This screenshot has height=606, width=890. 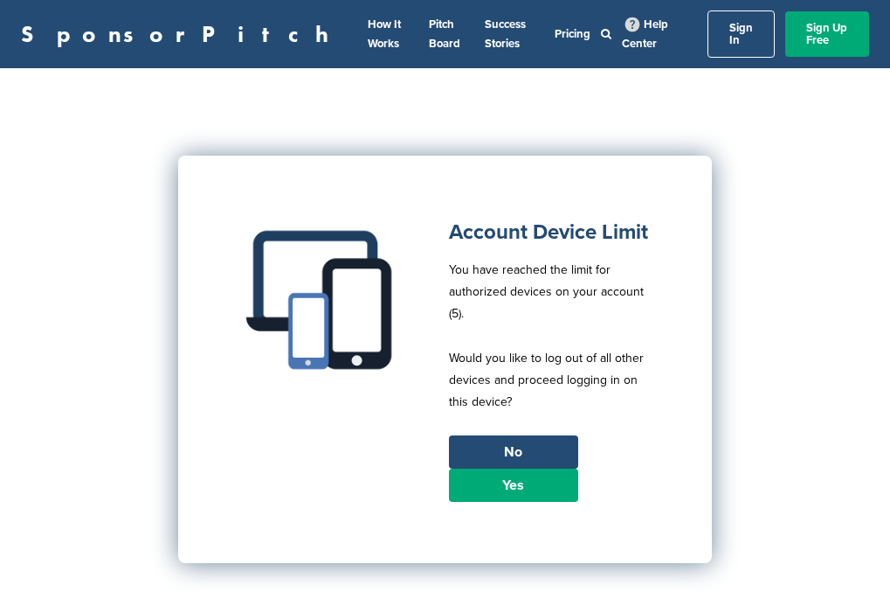 I want to click on a: Pitch Board, so click(x=445, y=34).